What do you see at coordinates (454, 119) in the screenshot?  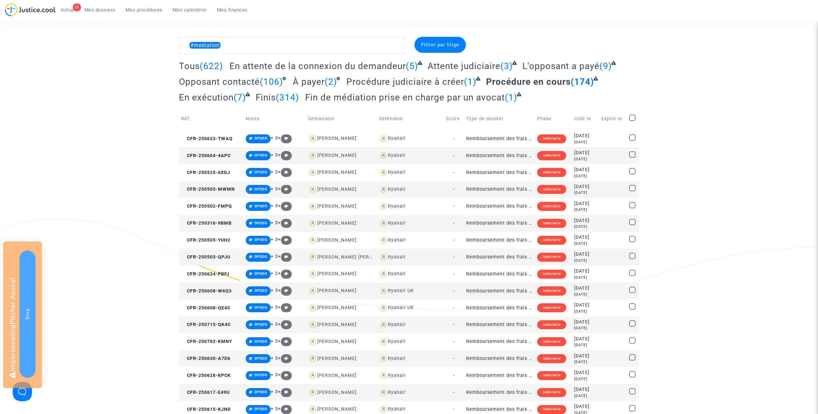 I see `td: Score` at bounding box center [454, 119].